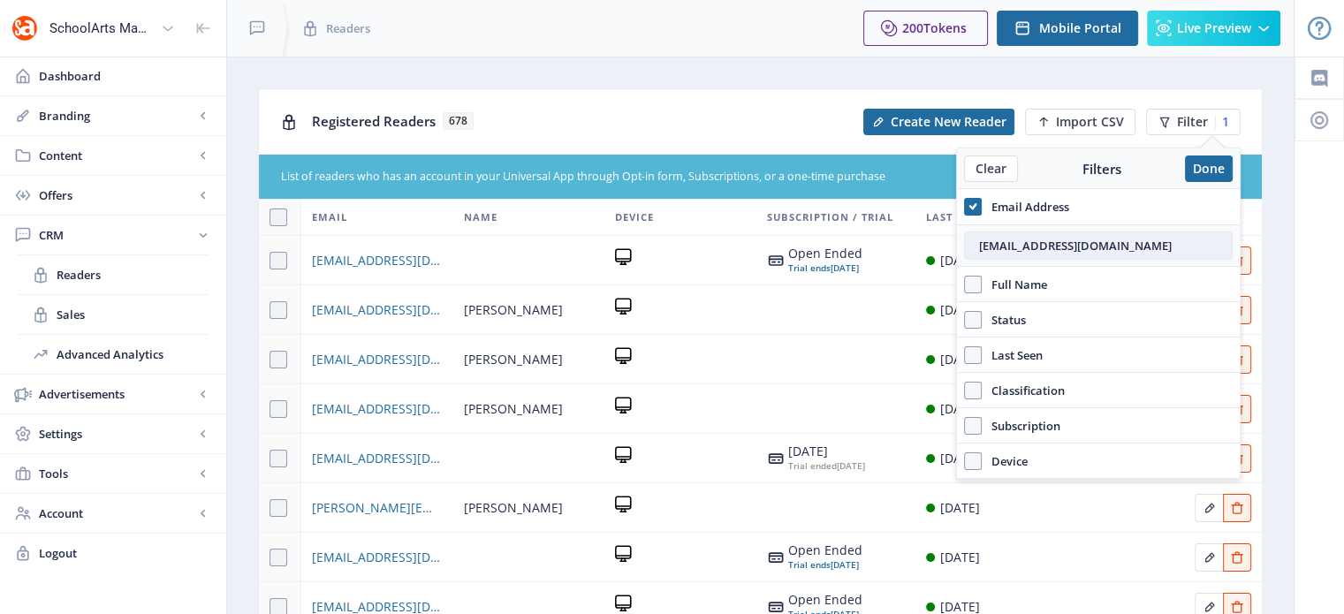 Image resolution: width=1344 pixels, height=614 pixels. I want to click on span: Advertisements, so click(117, 394).